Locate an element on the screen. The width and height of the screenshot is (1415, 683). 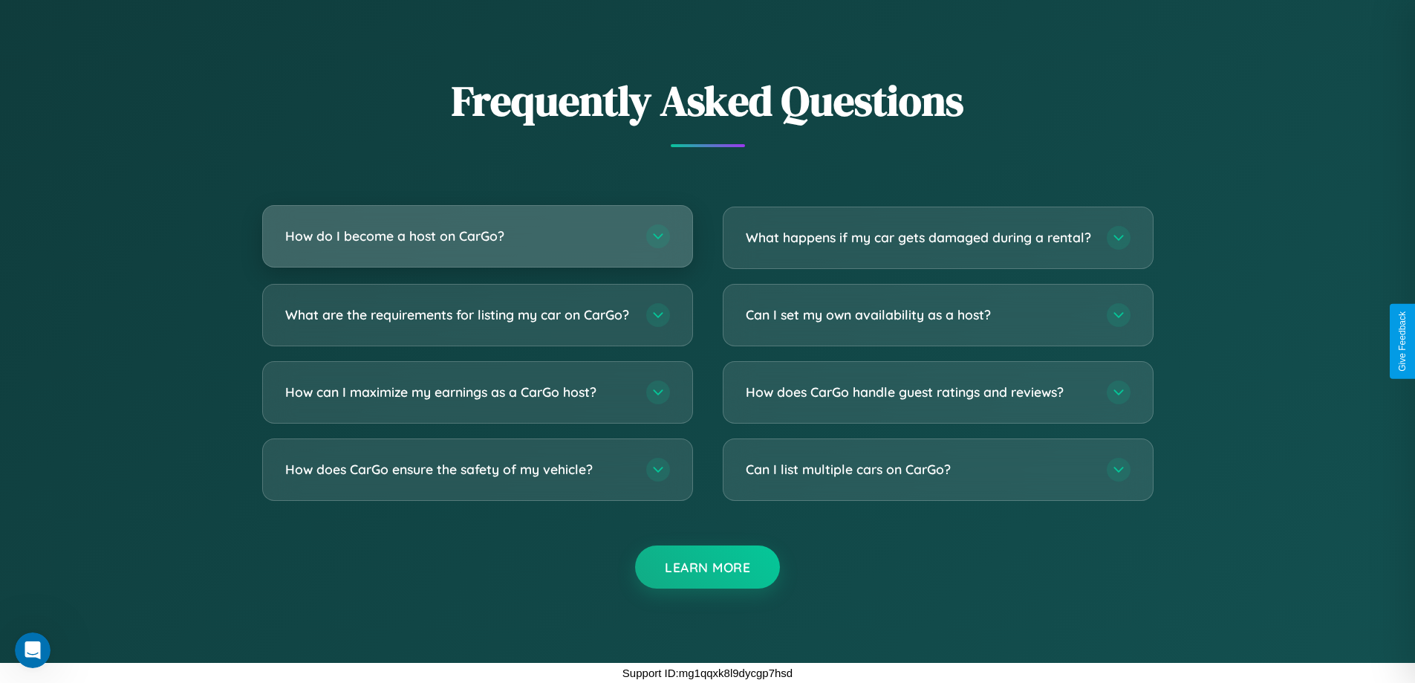
h3: Can I set my own availability as a host? is located at coordinates (919, 314).